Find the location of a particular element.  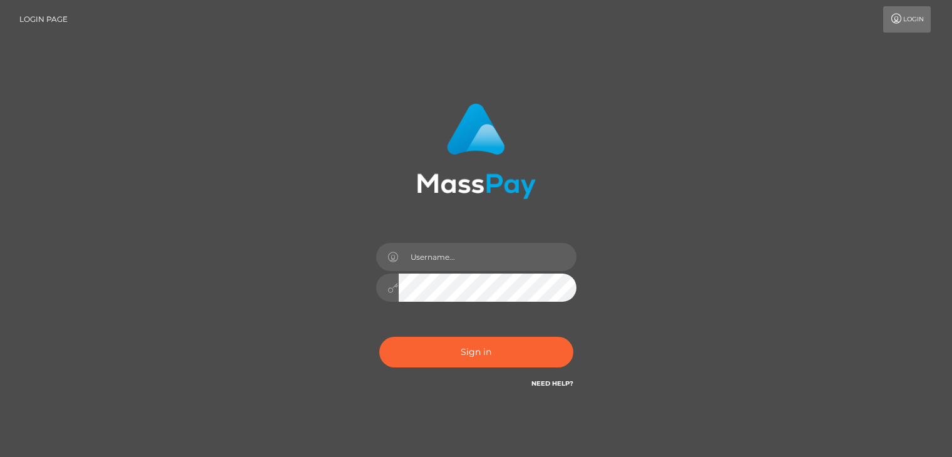

a: Need Help? is located at coordinates (552, 383).